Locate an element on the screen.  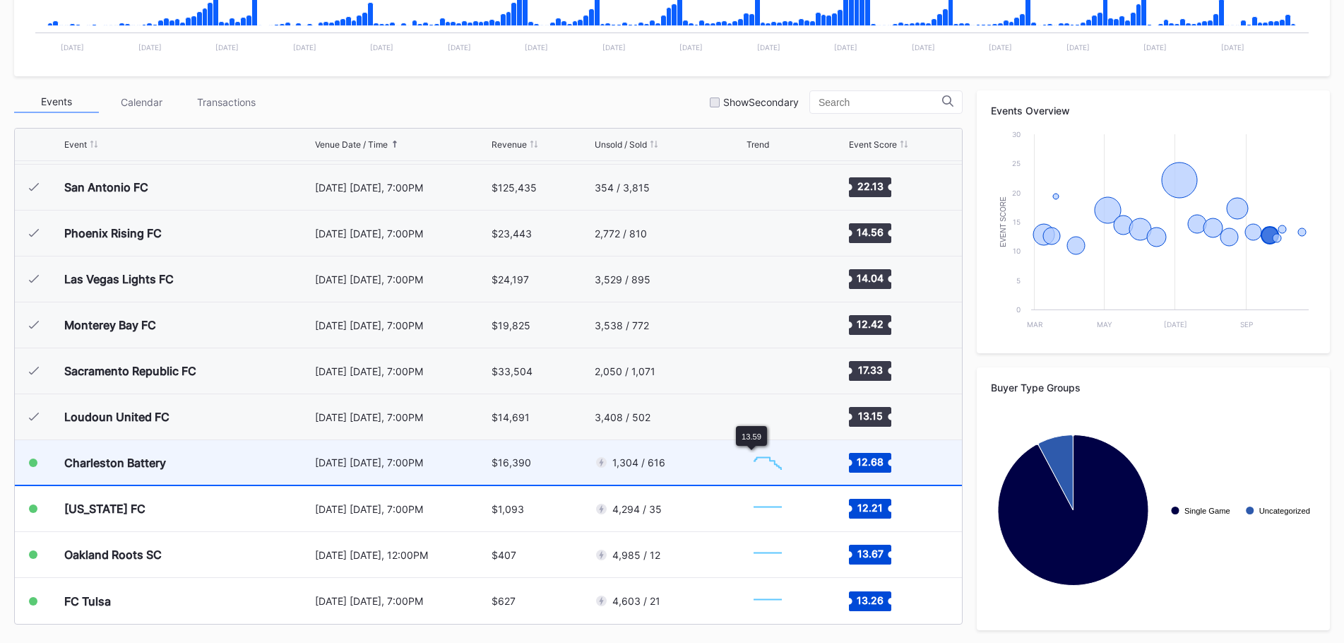
text: 17.33 is located at coordinates (869, 369).